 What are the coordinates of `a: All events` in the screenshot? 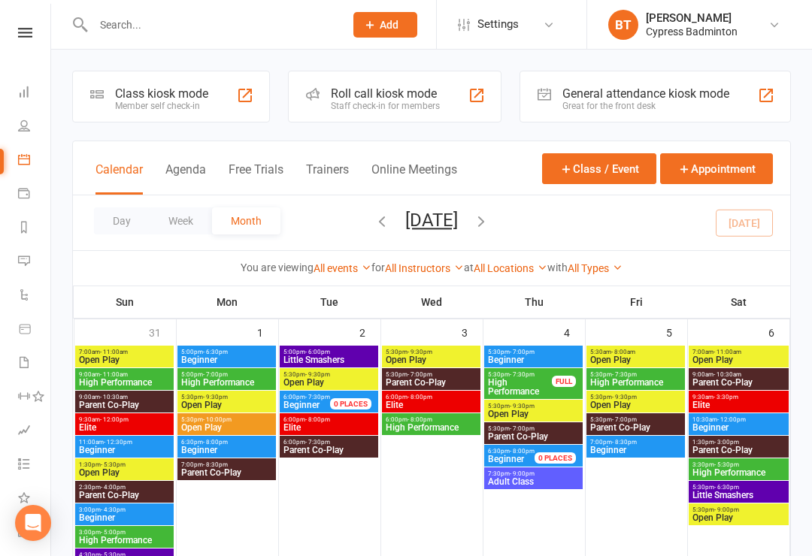 It's located at (342, 268).